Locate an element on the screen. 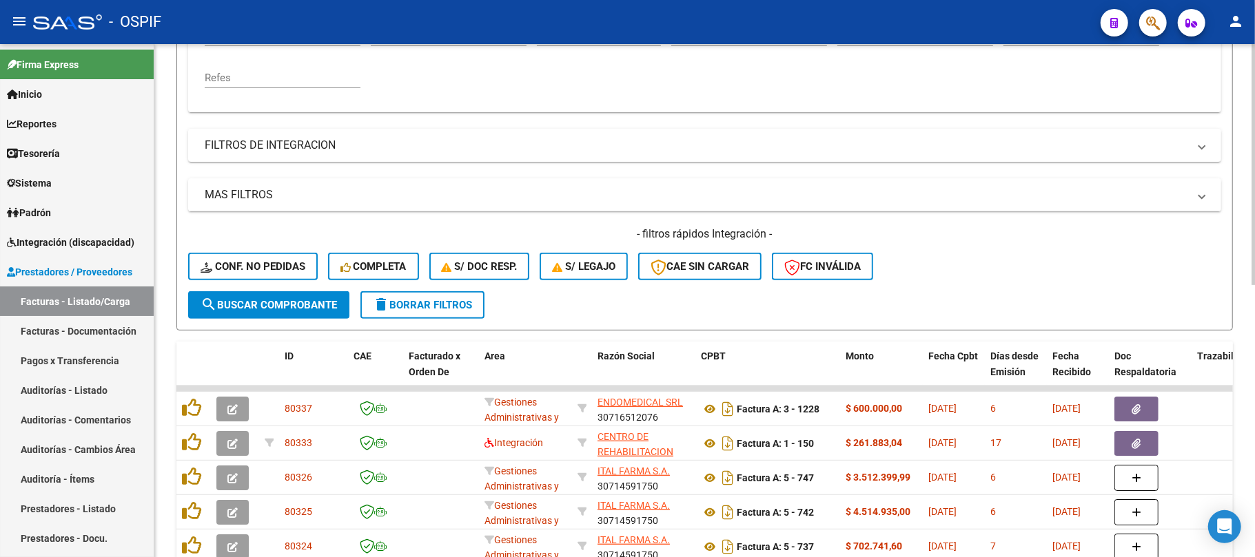 Image resolution: width=1255 pixels, height=557 pixels. span: ENDOMEDICAL SRL is located at coordinates (640, 402).